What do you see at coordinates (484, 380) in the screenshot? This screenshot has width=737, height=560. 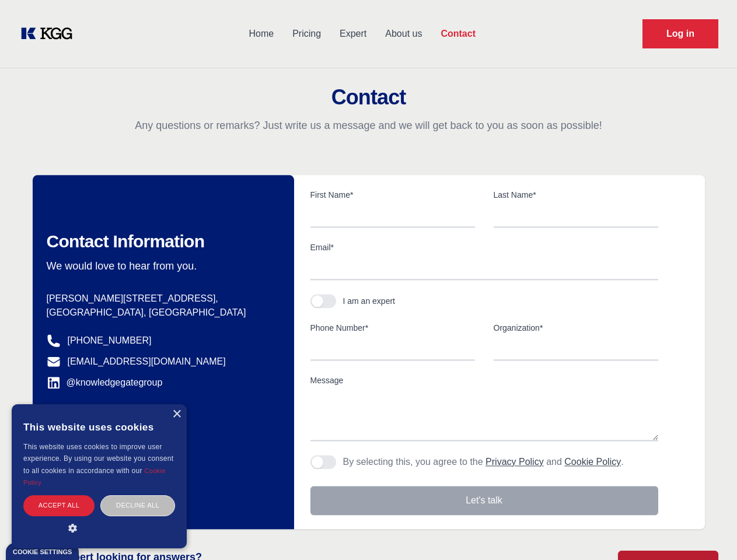 I see `label: Message` at bounding box center [484, 380].